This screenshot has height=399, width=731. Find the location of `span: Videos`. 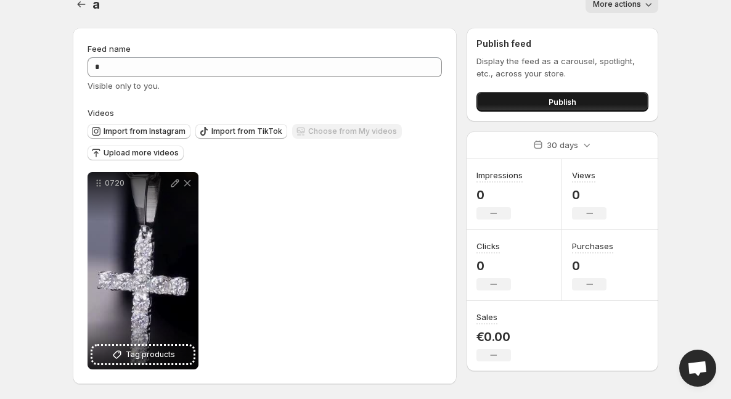

span: Videos is located at coordinates (100, 113).